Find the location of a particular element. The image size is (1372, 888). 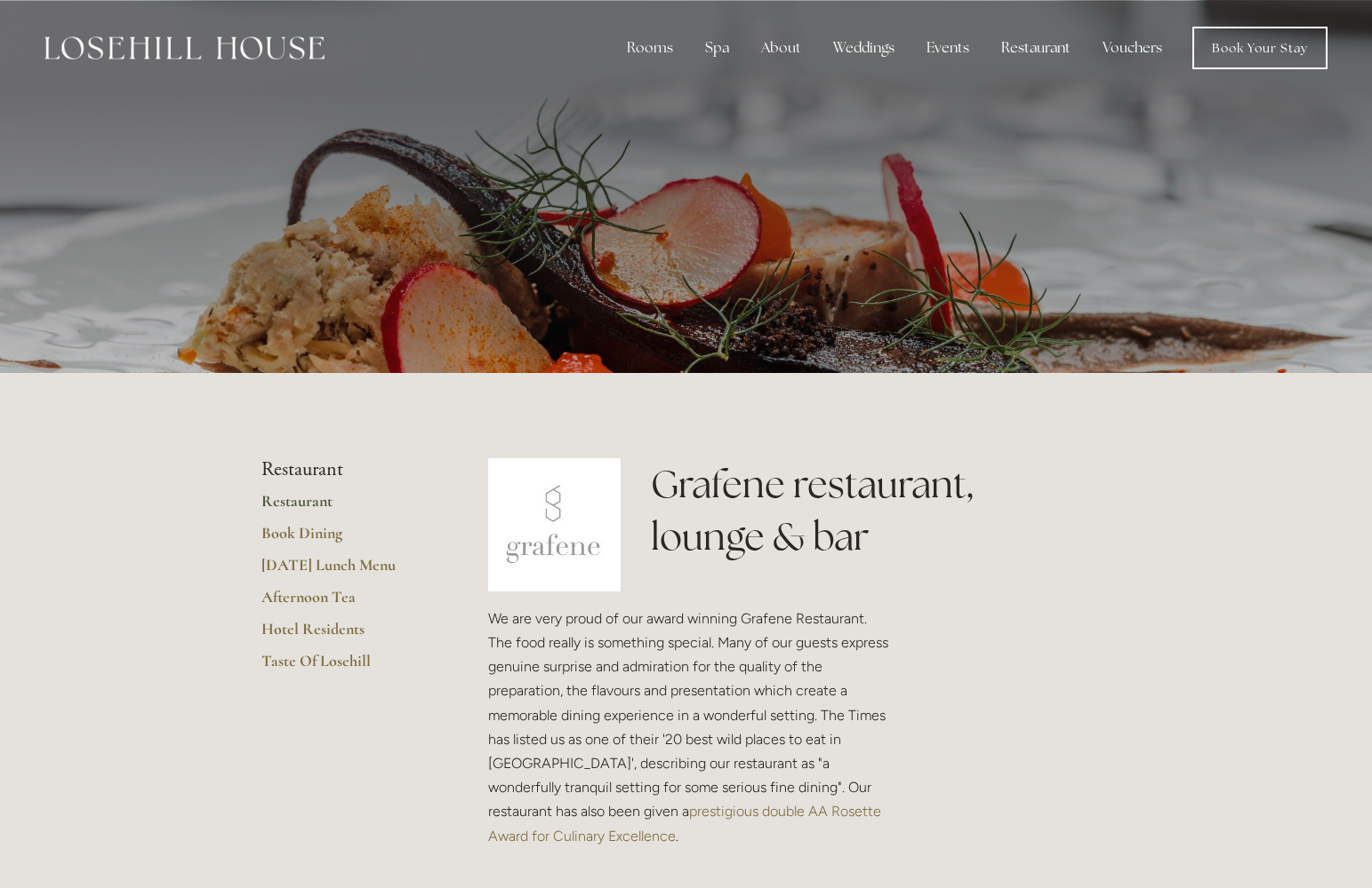

li: Restaurant is located at coordinates (346, 470).